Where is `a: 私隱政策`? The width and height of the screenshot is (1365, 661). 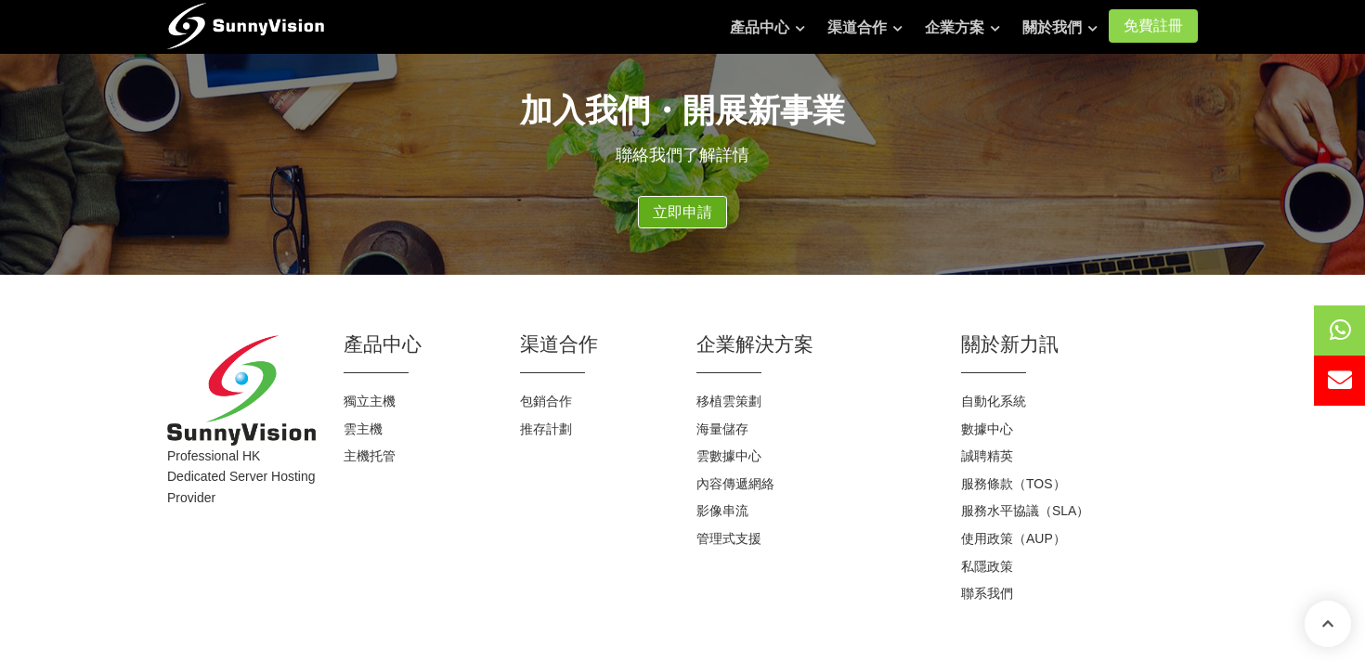
a: 私隱政策 is located at coordinates (987, 566).